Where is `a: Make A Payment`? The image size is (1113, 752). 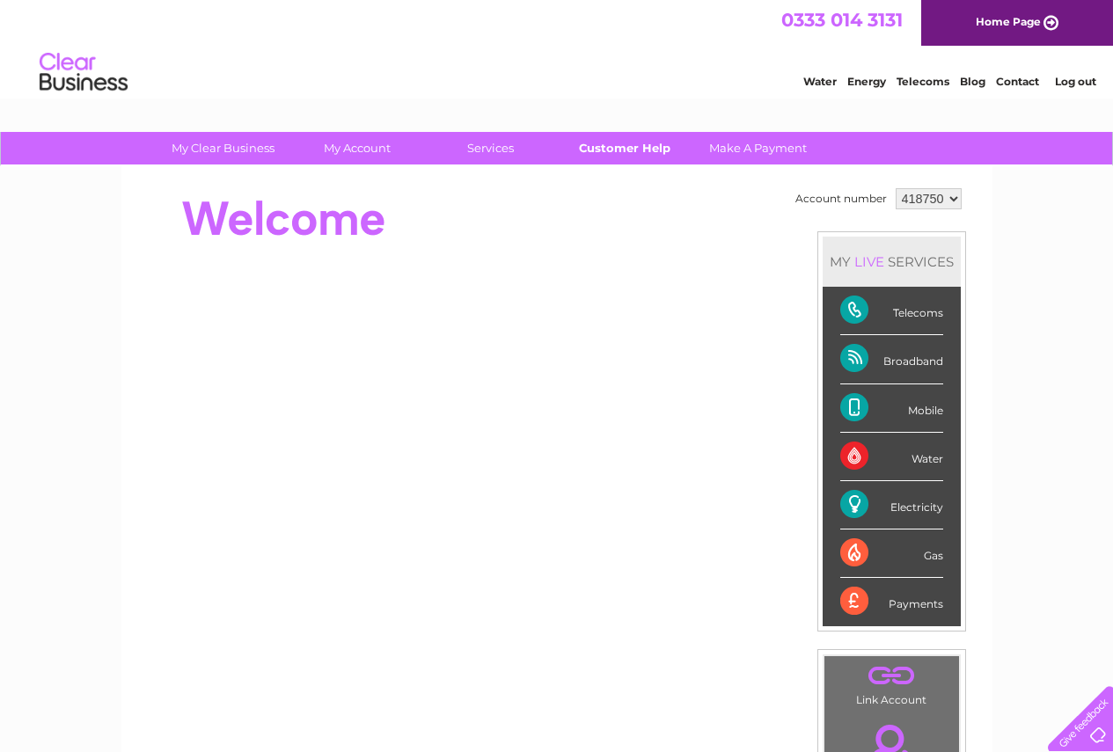 a: Make A Payment is located at coordinates (757, 148).